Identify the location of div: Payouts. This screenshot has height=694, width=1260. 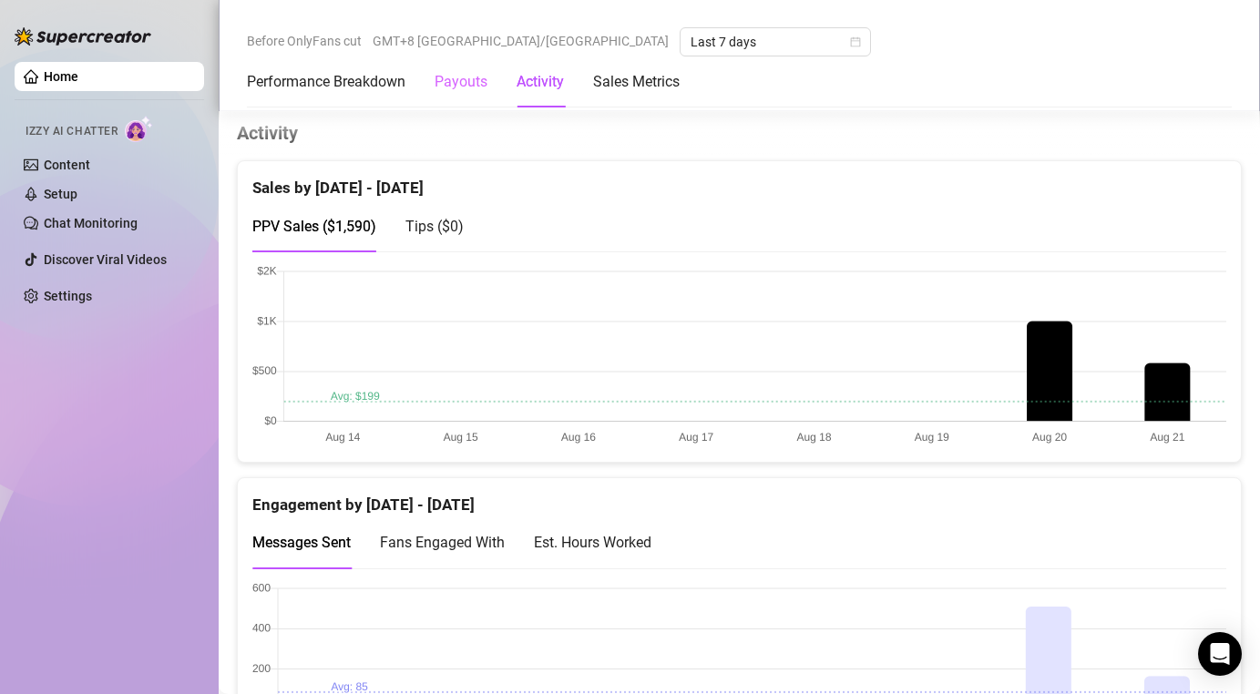
(461, 82).